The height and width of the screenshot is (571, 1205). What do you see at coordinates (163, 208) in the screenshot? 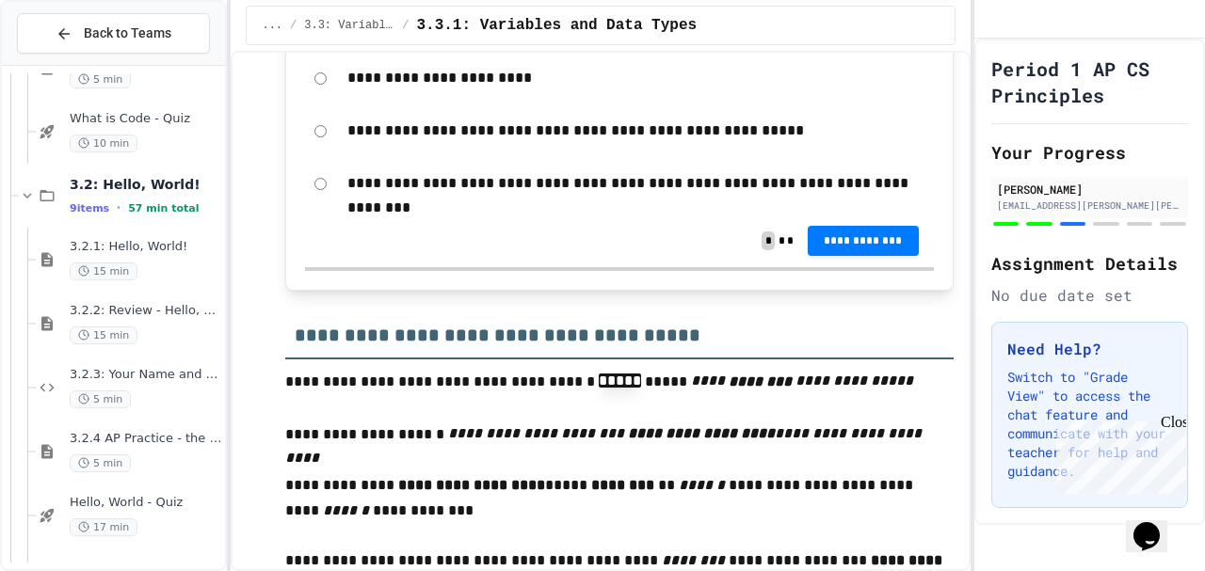
I see `span: 57 min total` at bounding box center [163, 208].